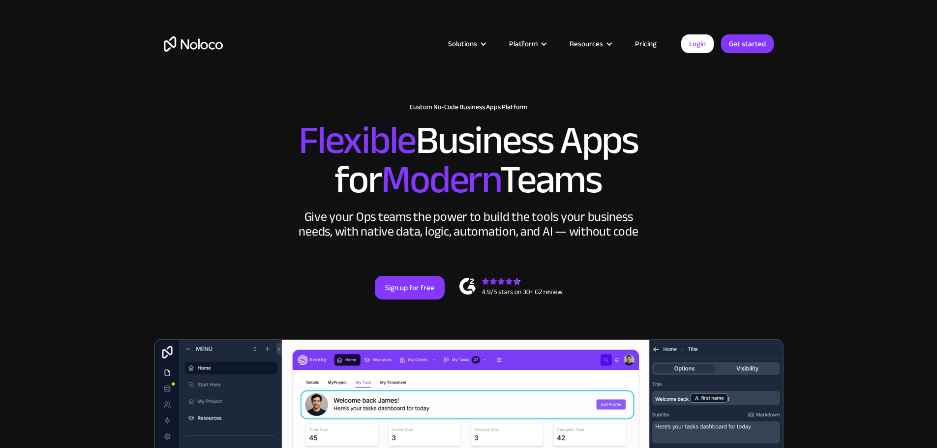 This screenshot has width=937, height=448. What do you see at coordinates (747, 44) in the screenshot?
I see `a: Get started` at bounding box center [747, 44].